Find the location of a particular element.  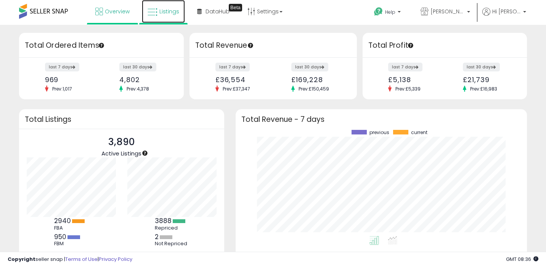

span: Listings is located at coordinates (169, 11).